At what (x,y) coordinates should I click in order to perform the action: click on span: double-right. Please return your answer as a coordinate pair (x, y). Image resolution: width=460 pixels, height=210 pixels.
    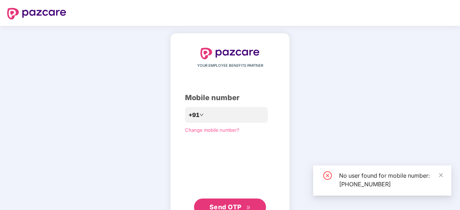
    Looking at the image, I should click on (248, 208).